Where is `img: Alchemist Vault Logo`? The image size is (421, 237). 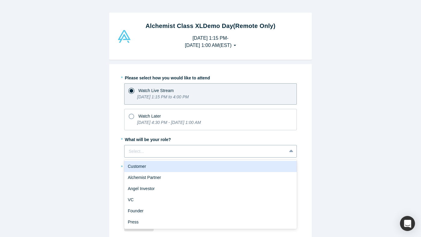 img: Alchemist Vault Logo is located at coordinates (124, 36).